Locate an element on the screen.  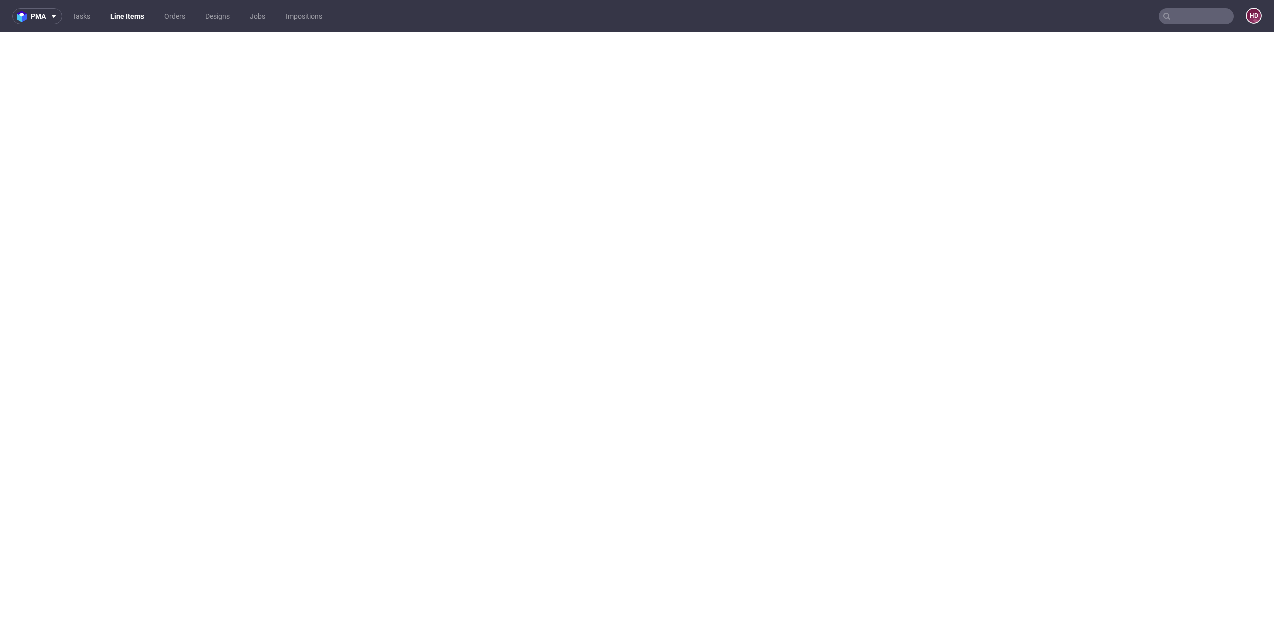
img: logo is located at coordinates (24, 16).